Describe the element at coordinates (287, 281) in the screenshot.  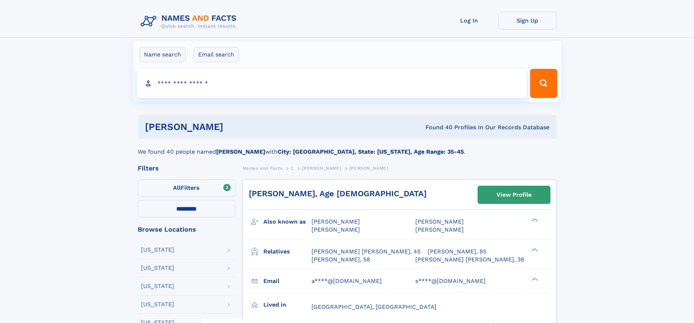
I see `h3: Email` at that location.